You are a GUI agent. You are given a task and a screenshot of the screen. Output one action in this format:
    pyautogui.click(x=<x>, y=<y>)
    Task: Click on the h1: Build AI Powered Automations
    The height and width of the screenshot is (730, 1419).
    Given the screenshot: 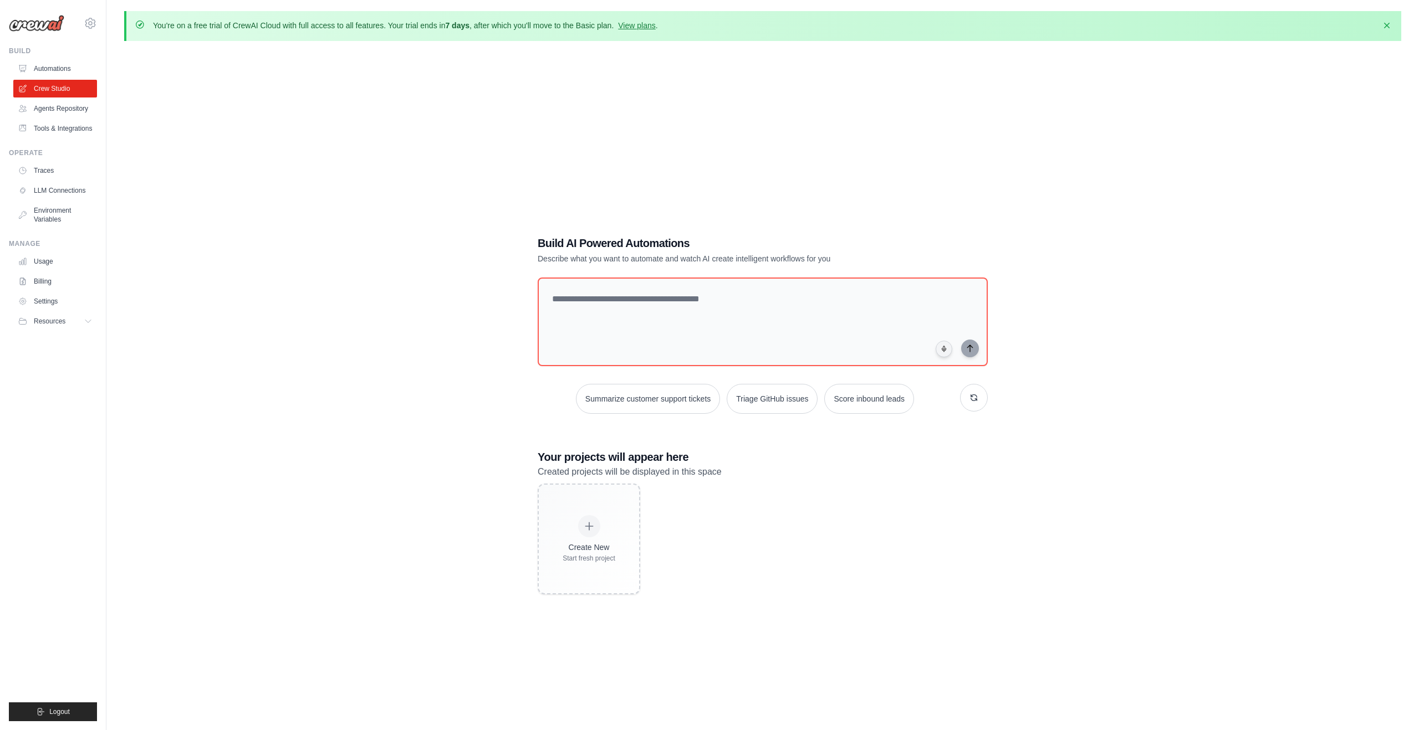 What is the action you would take?
    pyautogui.click(x=724, y=243)
    